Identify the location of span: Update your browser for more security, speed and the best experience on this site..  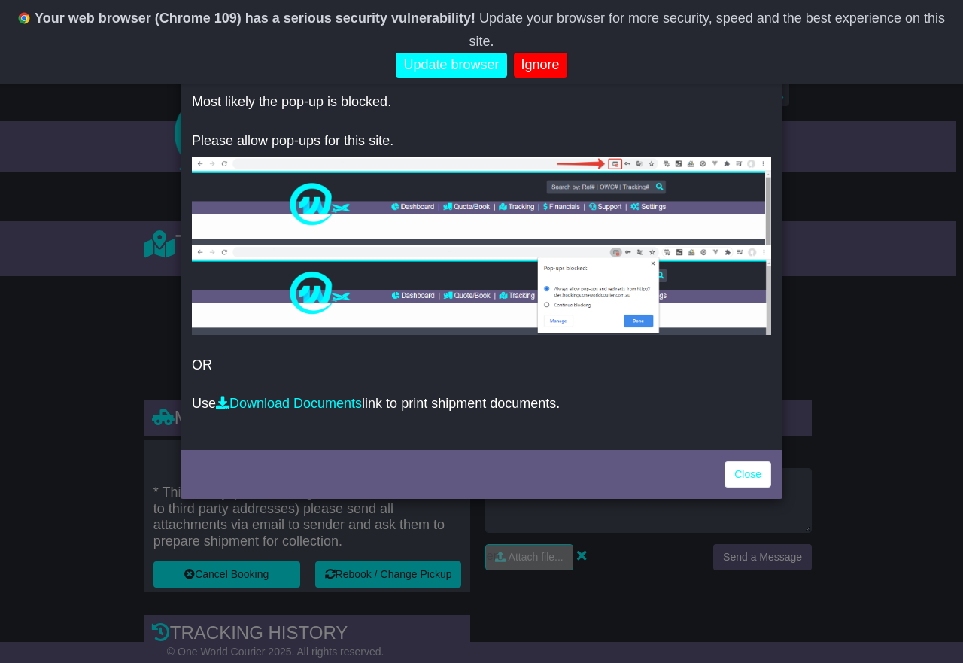
(706, 29).